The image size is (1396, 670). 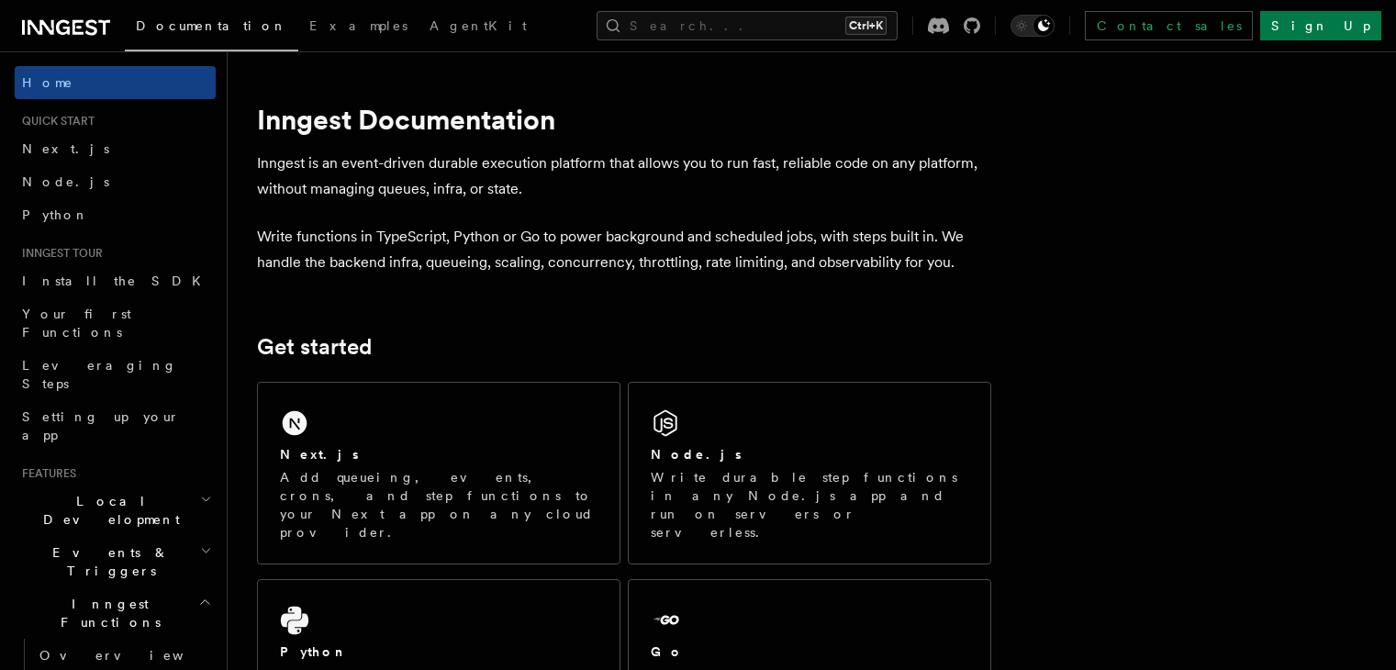 What do you see at coordinates (115, 149) in the screenshot?
I see `a: Next.js` at bounding box center [115, 149].